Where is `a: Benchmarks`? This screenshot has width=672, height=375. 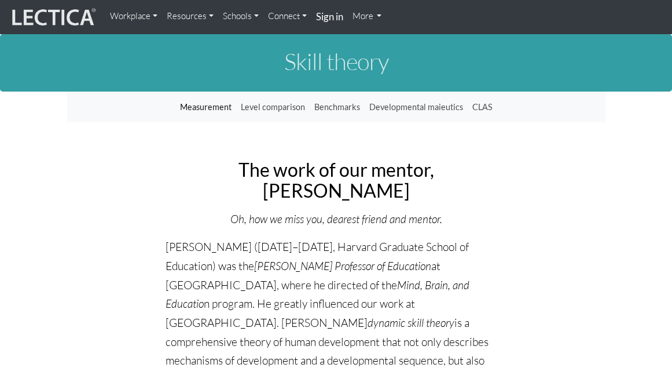 a: Benchmarks is located at coordinates (337, 107).